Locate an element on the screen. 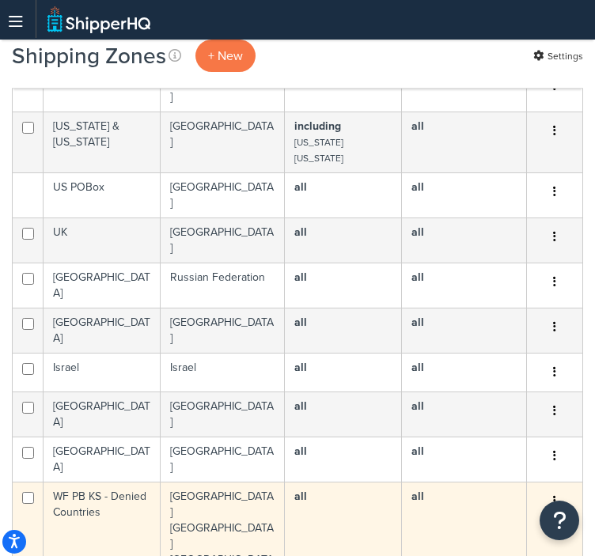 The height and width of the screenshot is (556, 595). td: Russian Federation is located at coordinates (222, 285).